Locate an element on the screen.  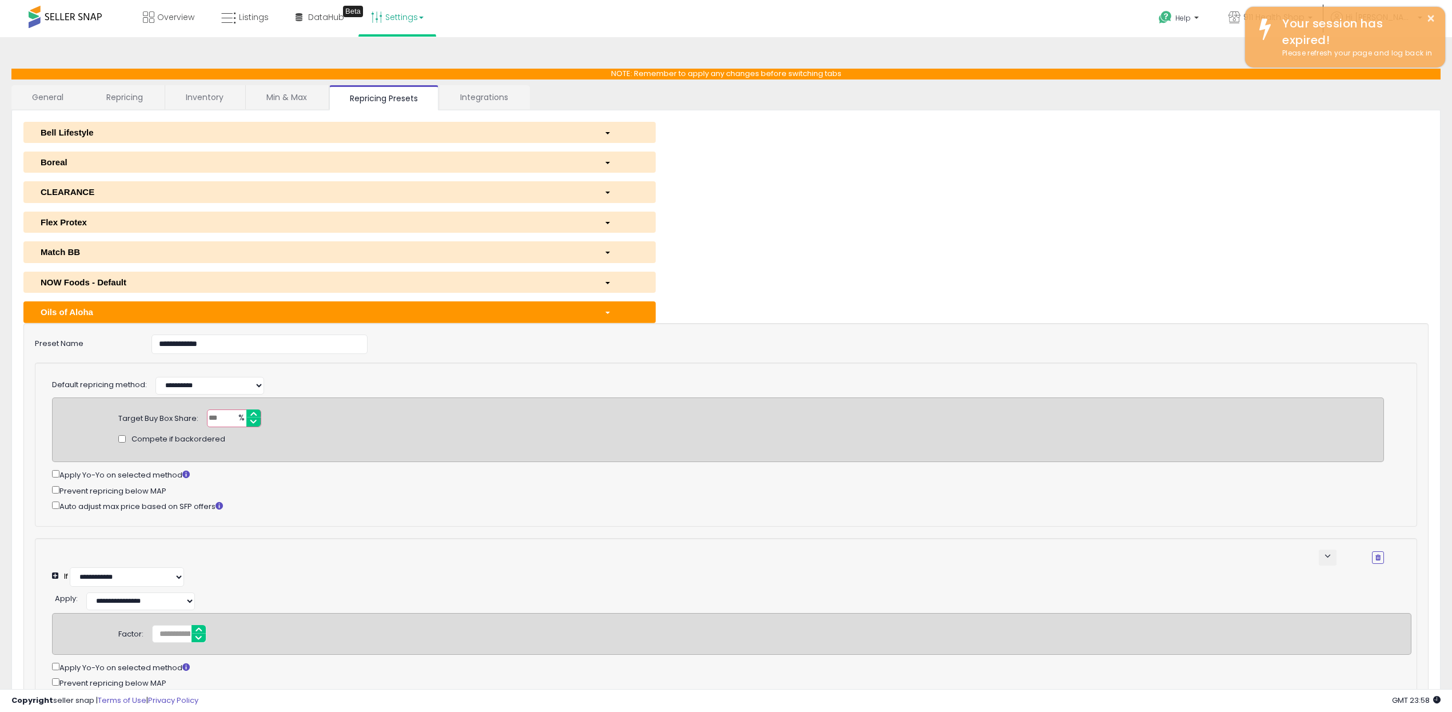
span: 2025-10-11 23:58 GMT is located at coordinates (1416, 700).